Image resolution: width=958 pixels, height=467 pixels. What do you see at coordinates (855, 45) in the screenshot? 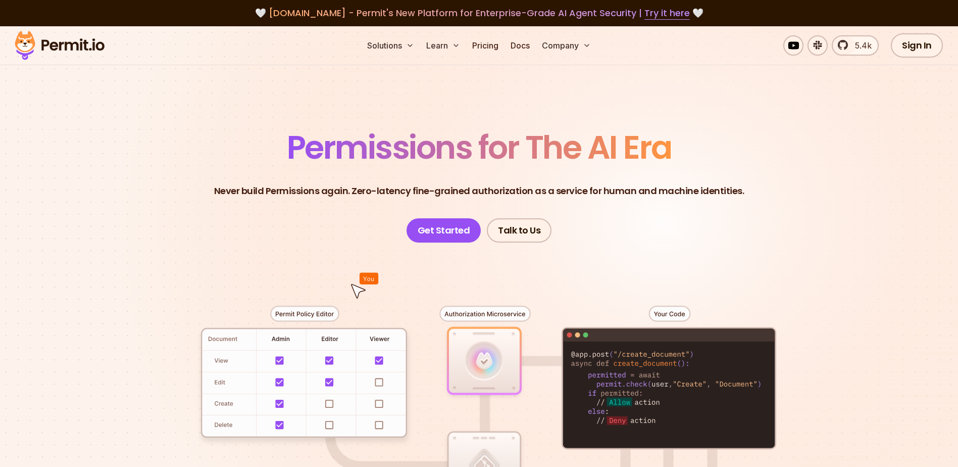
I see `a: 5.4k` at bounding box center [855, 45].